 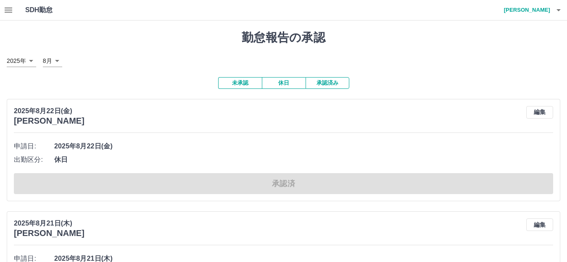 I want to click on span: 申請日:, so click(x=34, y=147).